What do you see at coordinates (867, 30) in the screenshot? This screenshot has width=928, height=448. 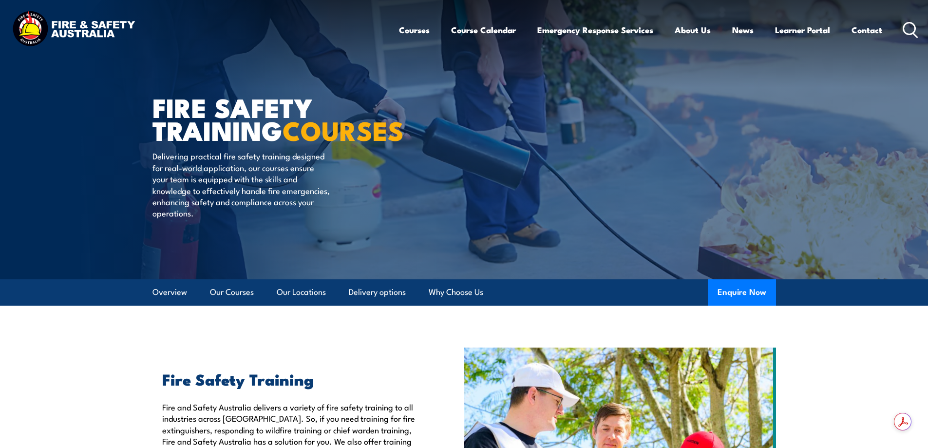 I see `a: Contact` at bounding box center [867, 30].